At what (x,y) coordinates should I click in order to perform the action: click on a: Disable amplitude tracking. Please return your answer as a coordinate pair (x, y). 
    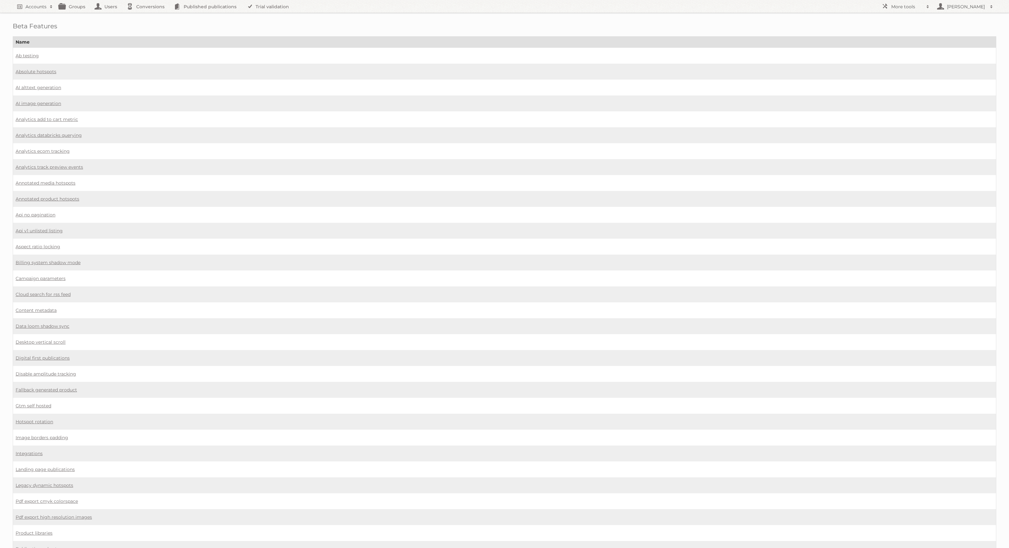
    Looking at the image, I should click on (46, 374).